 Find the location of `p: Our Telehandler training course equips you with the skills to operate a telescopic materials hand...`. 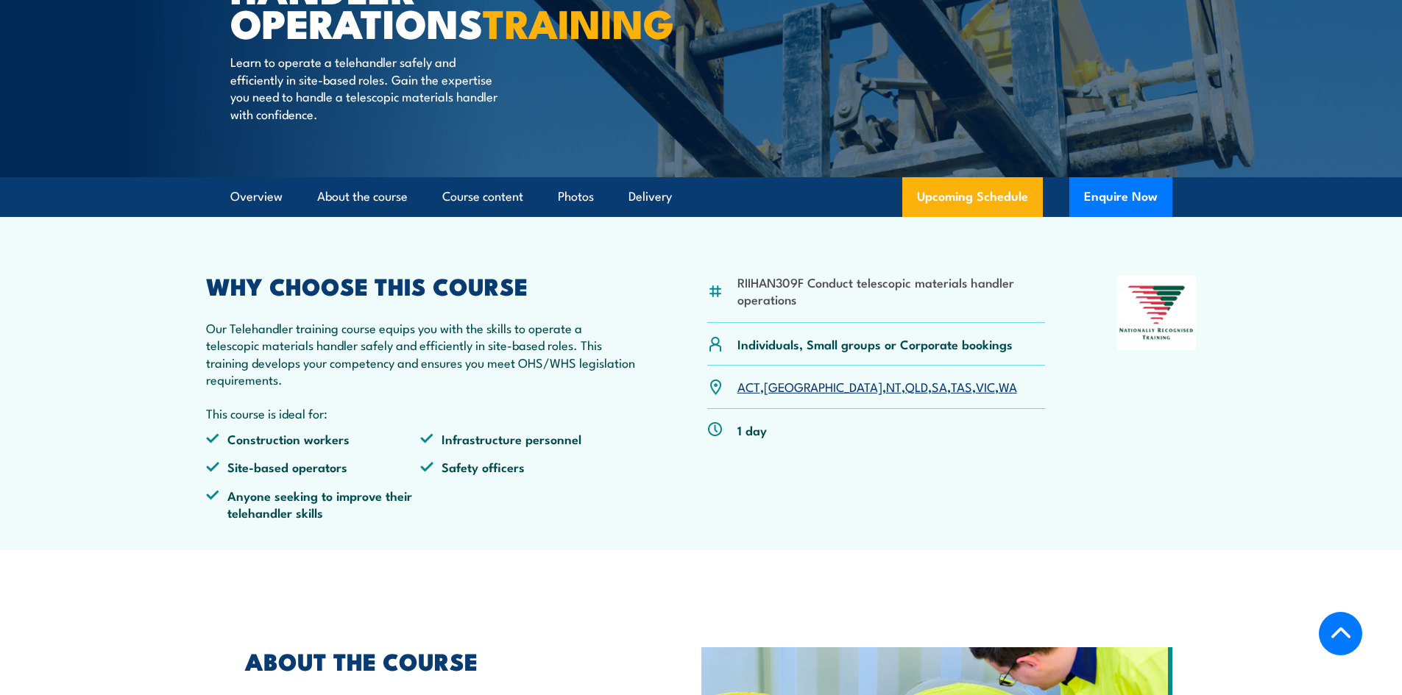

p: Our Telehandler training course equips you with the skills to operate a telescopic materials hand... is located at coordinates (421, 354).